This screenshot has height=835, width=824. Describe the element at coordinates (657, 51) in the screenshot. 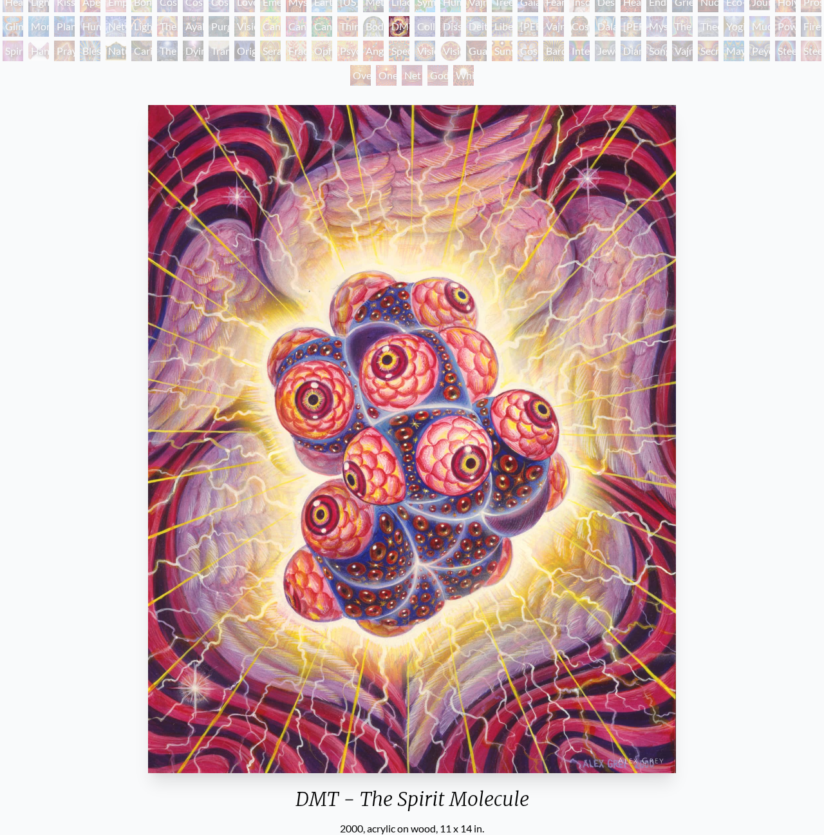

I see `div: Song of Vajra Being` at that location.